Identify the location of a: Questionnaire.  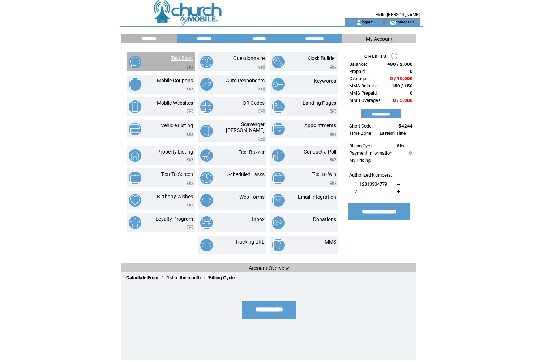
(249, 58).